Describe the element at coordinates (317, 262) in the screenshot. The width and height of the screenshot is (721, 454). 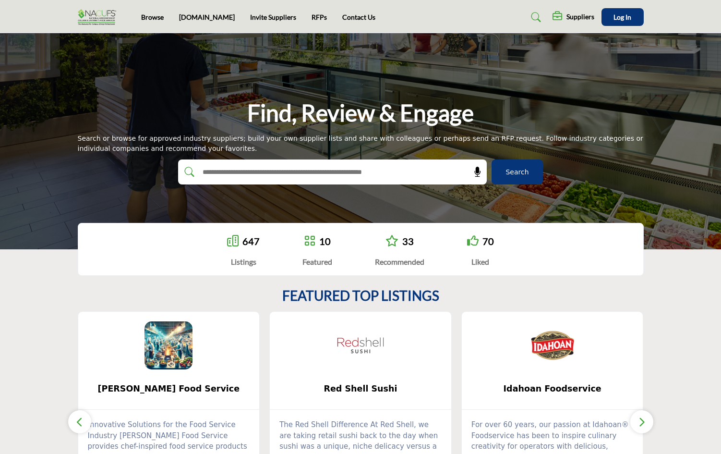
I see `div: Featured` at that location.